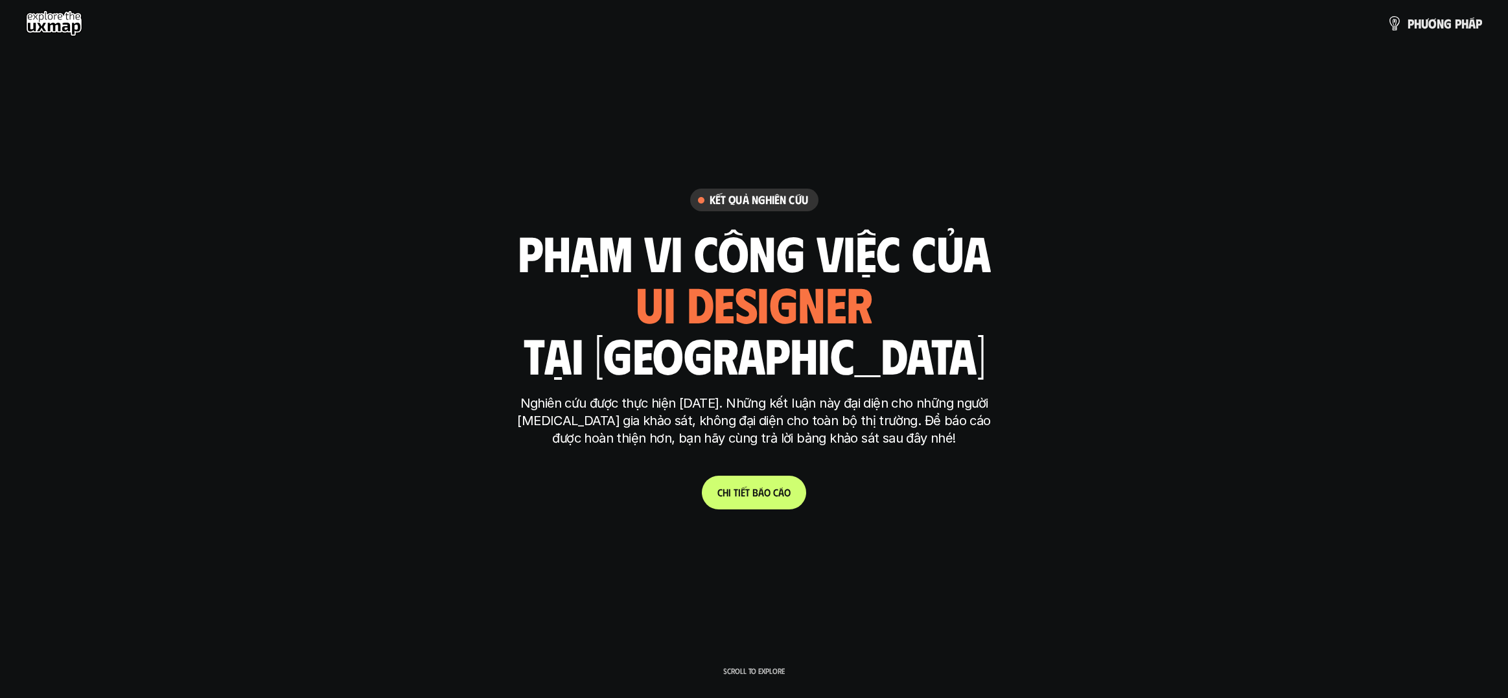  Describe the element at coordinates (1425, 23) in the screenshot. I see `span: ư` at that location.